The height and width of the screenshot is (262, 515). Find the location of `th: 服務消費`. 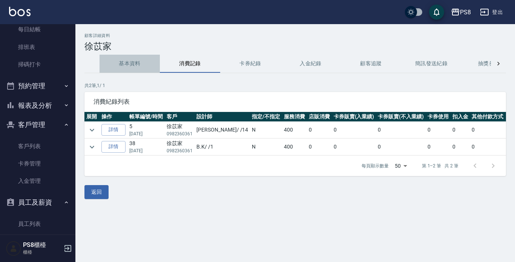

th: 服務消費 is located at coordinates (295, 117).